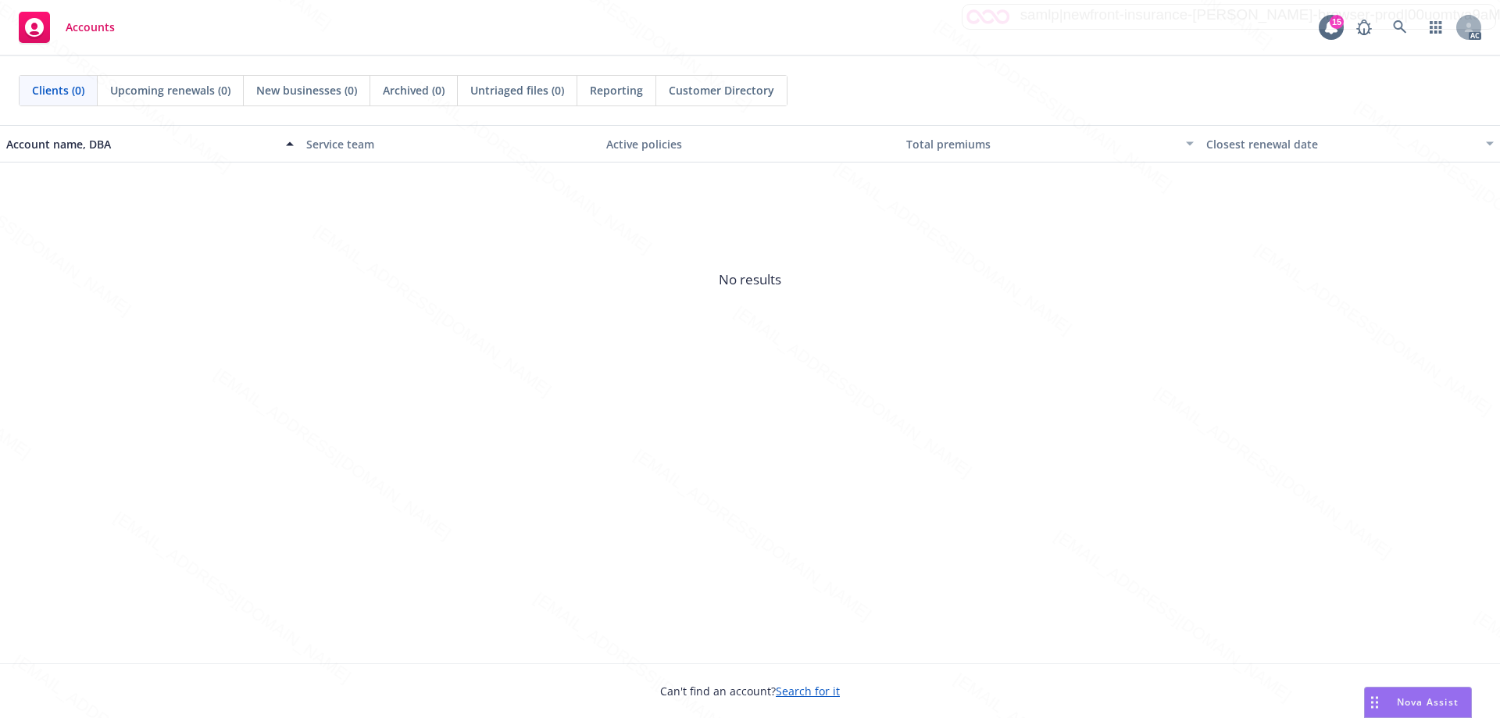  I want to click on button: Active policies, so click(750, 144).